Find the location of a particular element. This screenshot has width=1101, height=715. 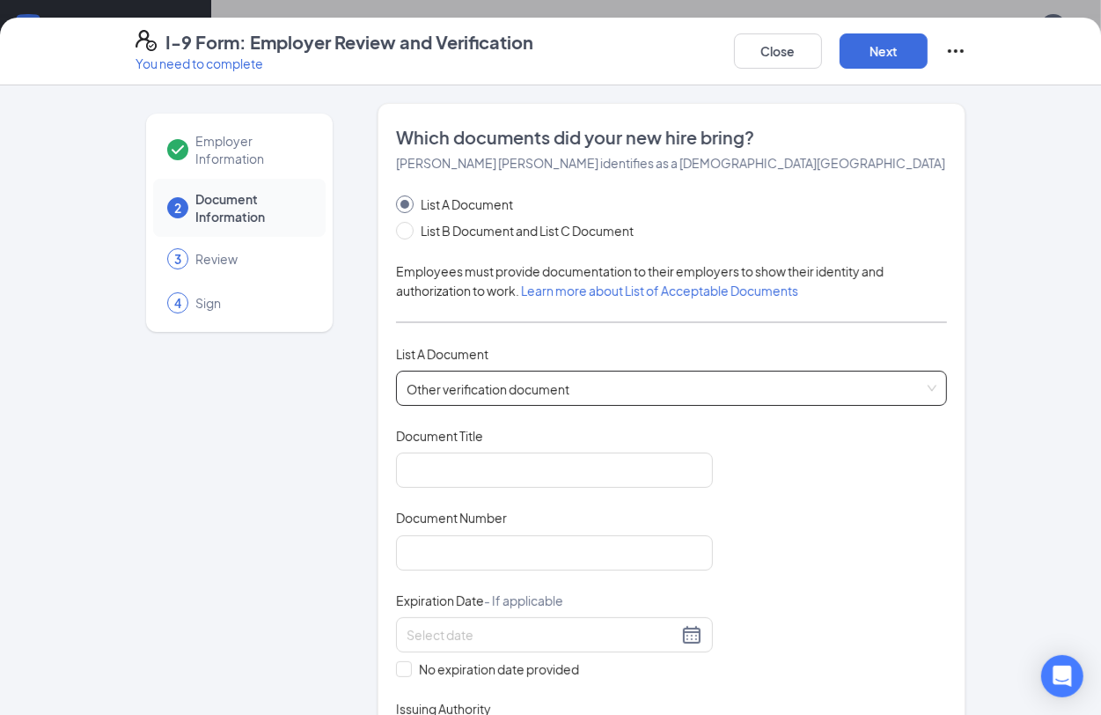

div: Open Intercom Messenger is located at coordinates (1062, 676).